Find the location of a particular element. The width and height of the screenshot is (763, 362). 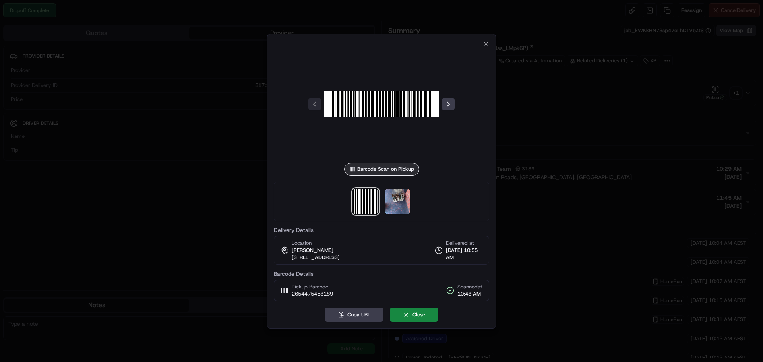

span: 10:48 AM is located at coordinates (470, 294).